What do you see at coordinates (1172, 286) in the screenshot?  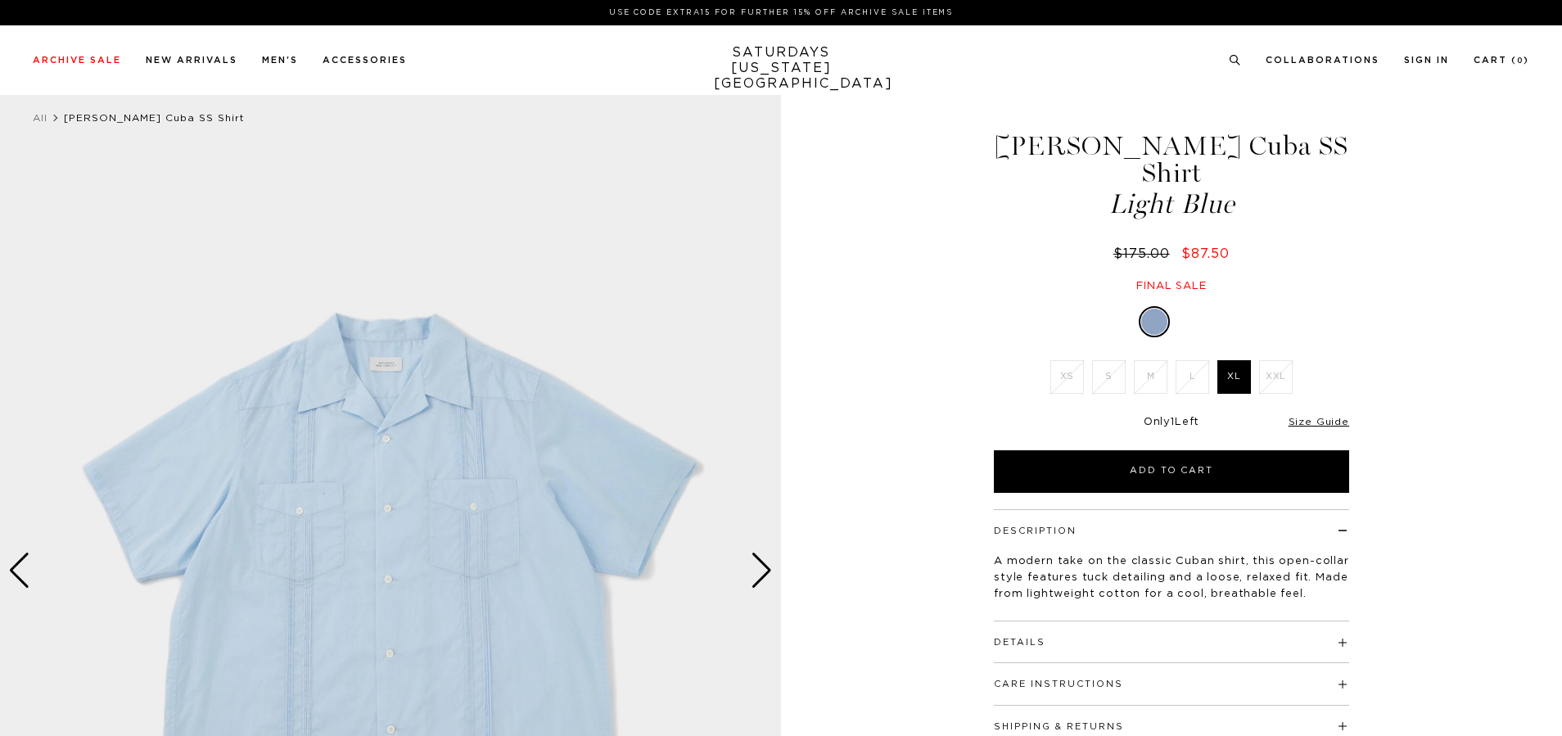 I see `div: Final sale` at bounding box center [1172, 286].